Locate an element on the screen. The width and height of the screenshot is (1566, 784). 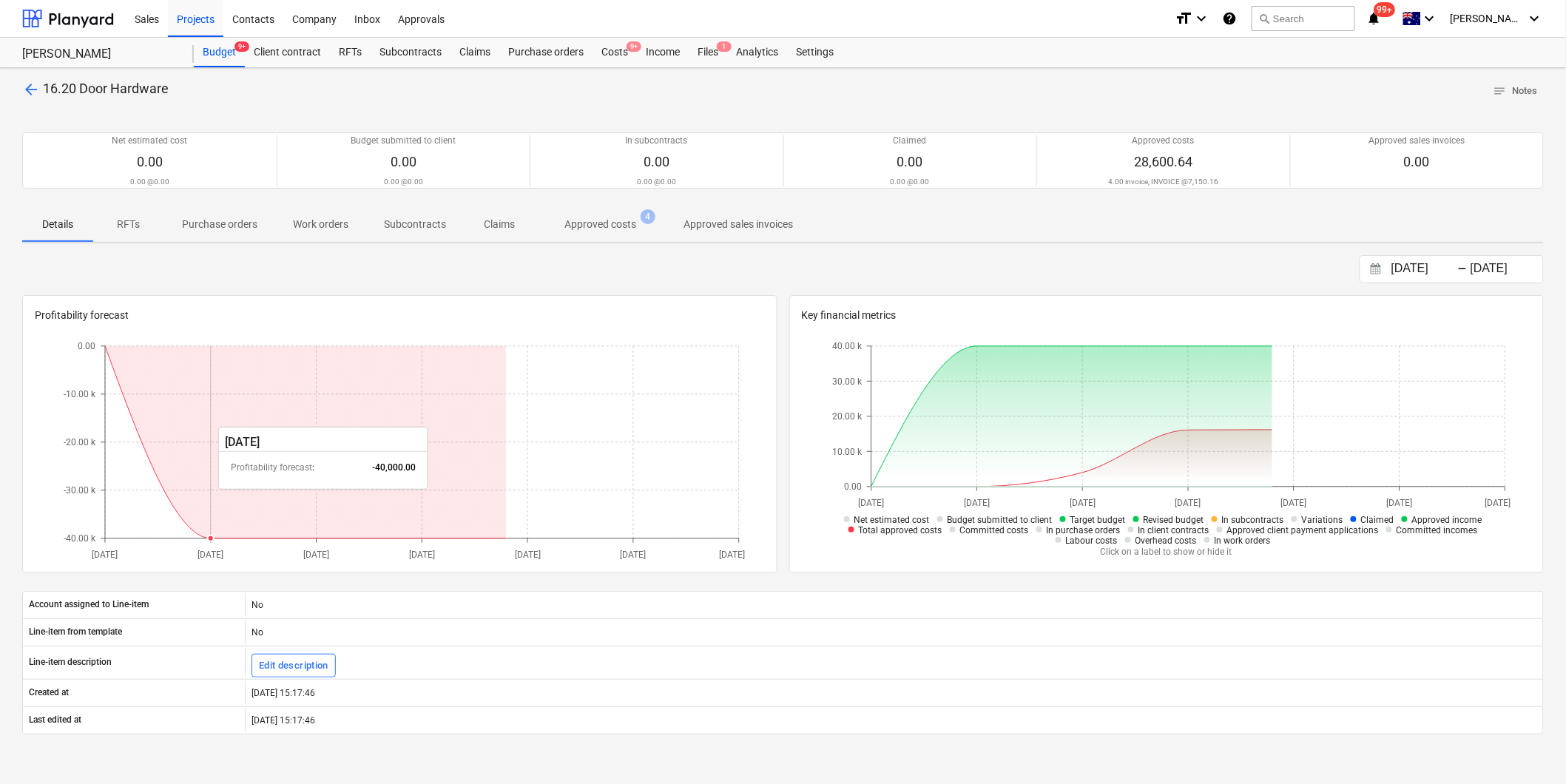
tspan: 0.00 is located at coordinates (853, 487).